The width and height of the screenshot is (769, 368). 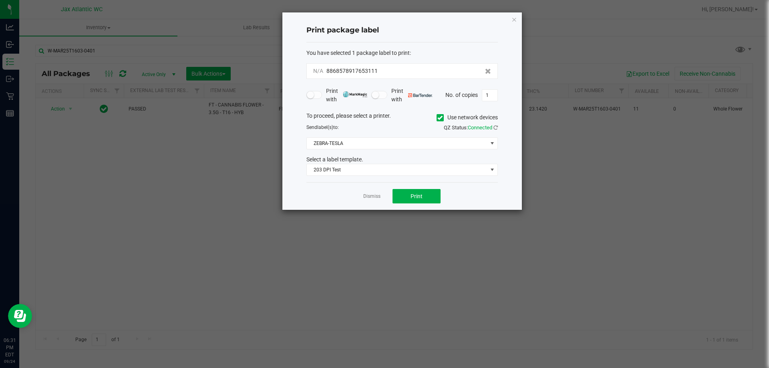 What do you see at coordinates (372, 196) in the screenshot?
I see `a: Dismiss` at bounding box center [372, 196].